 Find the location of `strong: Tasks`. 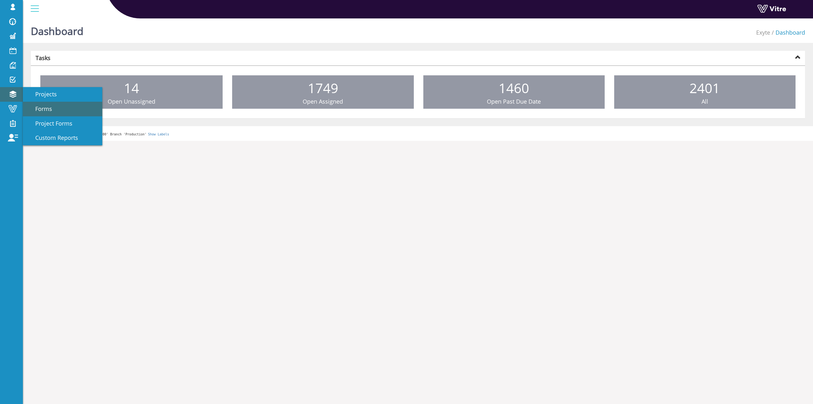

strong: Tasks is located at coordinates (43, 58).